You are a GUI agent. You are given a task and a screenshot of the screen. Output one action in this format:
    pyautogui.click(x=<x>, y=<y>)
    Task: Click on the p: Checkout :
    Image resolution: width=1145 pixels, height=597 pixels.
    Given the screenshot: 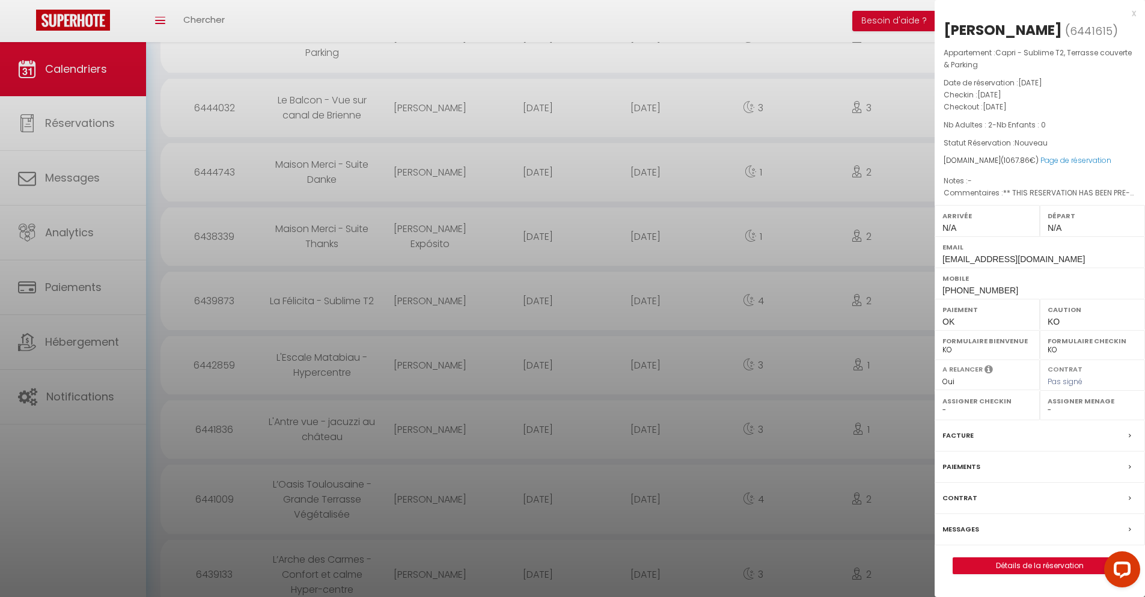 What is the action you would take?
    pyautogui.click(x=1040, y=107)
    